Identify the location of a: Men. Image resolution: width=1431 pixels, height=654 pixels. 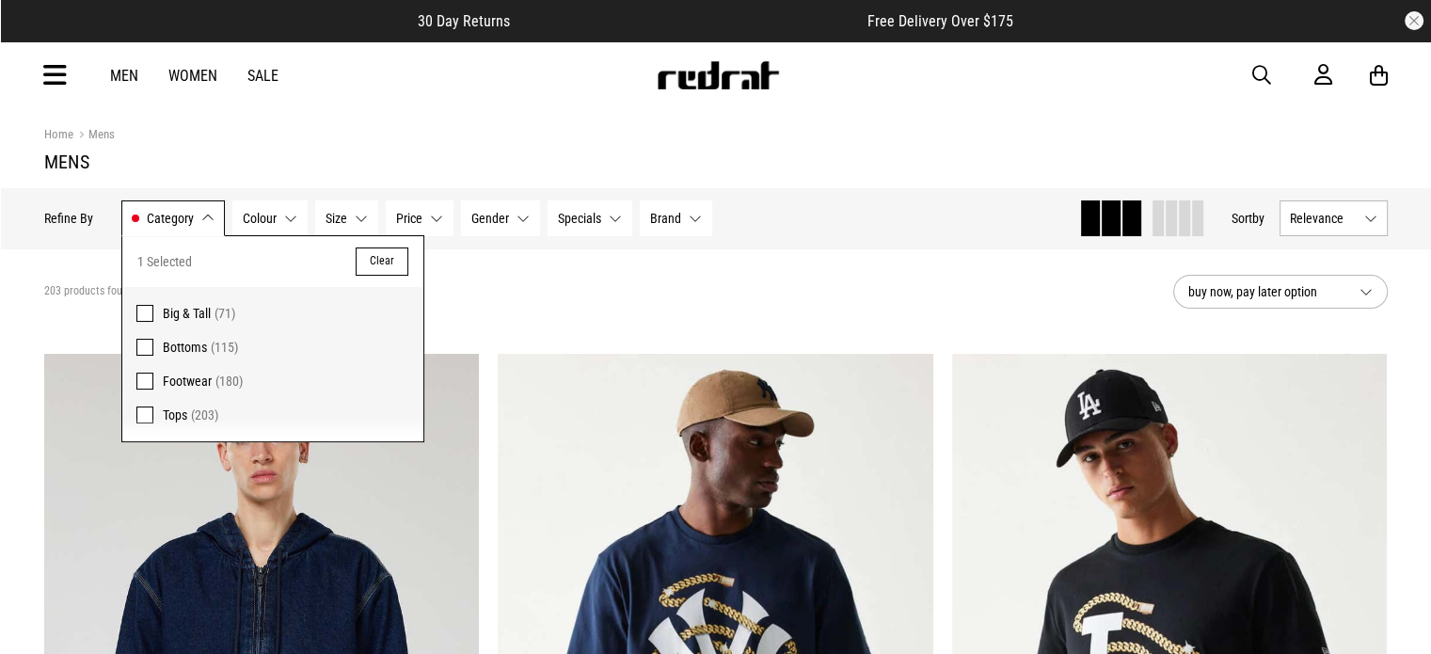
(124, 75).